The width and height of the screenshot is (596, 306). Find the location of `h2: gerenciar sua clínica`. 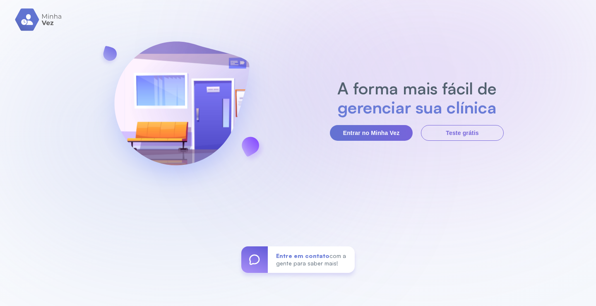

h2: gerenciar sua clínica is located at coordinates (416, 107).